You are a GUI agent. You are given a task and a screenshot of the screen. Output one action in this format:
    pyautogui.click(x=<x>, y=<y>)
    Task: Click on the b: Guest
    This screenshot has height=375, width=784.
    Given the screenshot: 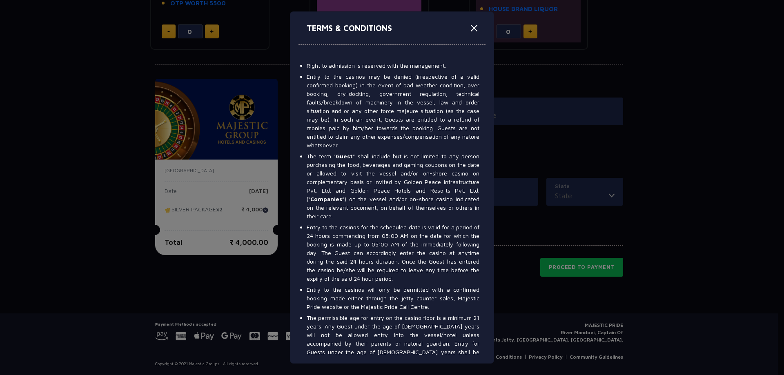 What is the action you would take?
    pyautogui.click(x=344, y=156)
    